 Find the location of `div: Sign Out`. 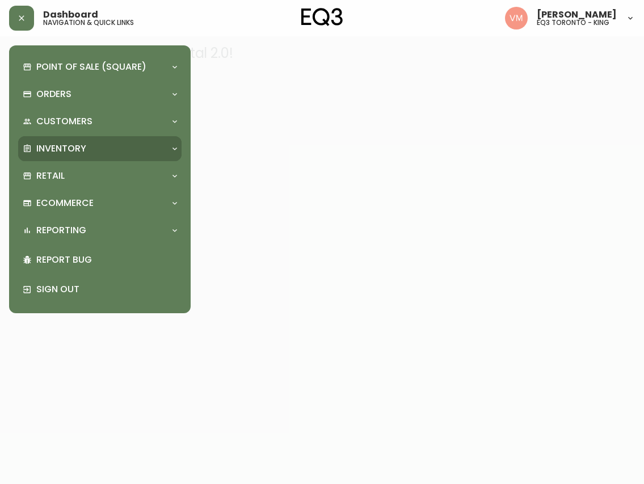

div: Sign Out is located at coordinates (100, 289).